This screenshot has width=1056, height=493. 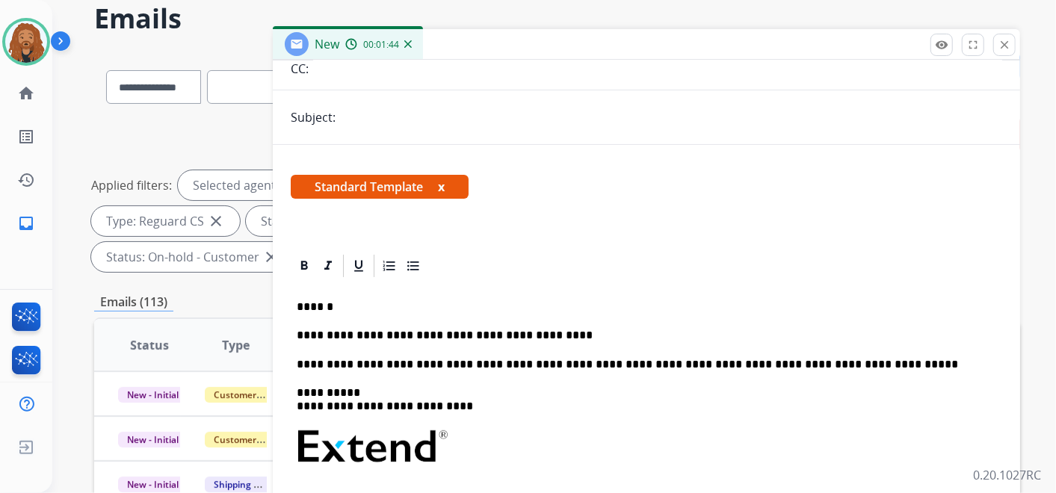 What do you see at coordinates (244, 185) in the screenshot?
I see `div: Selected agents: 1` at bounding box center [244, 185].